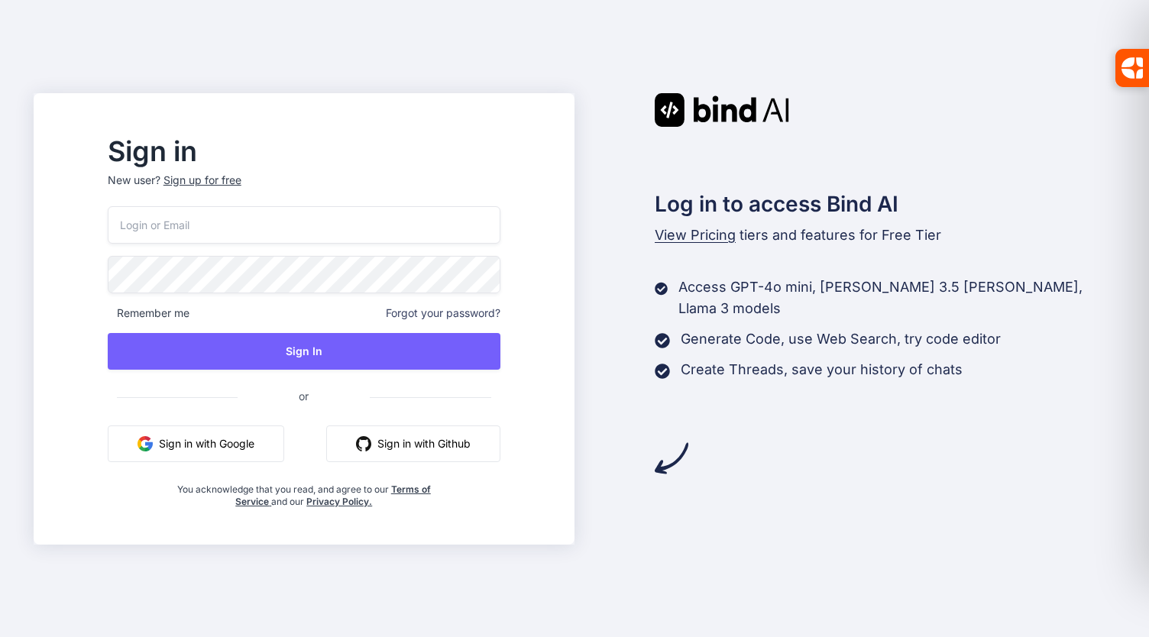 This screenshot has width=1149, height=637. What do you see at coordinates (196, 444) in the screenshot?
I see `button: Sign in with Google` at bounding box center [196, 444].